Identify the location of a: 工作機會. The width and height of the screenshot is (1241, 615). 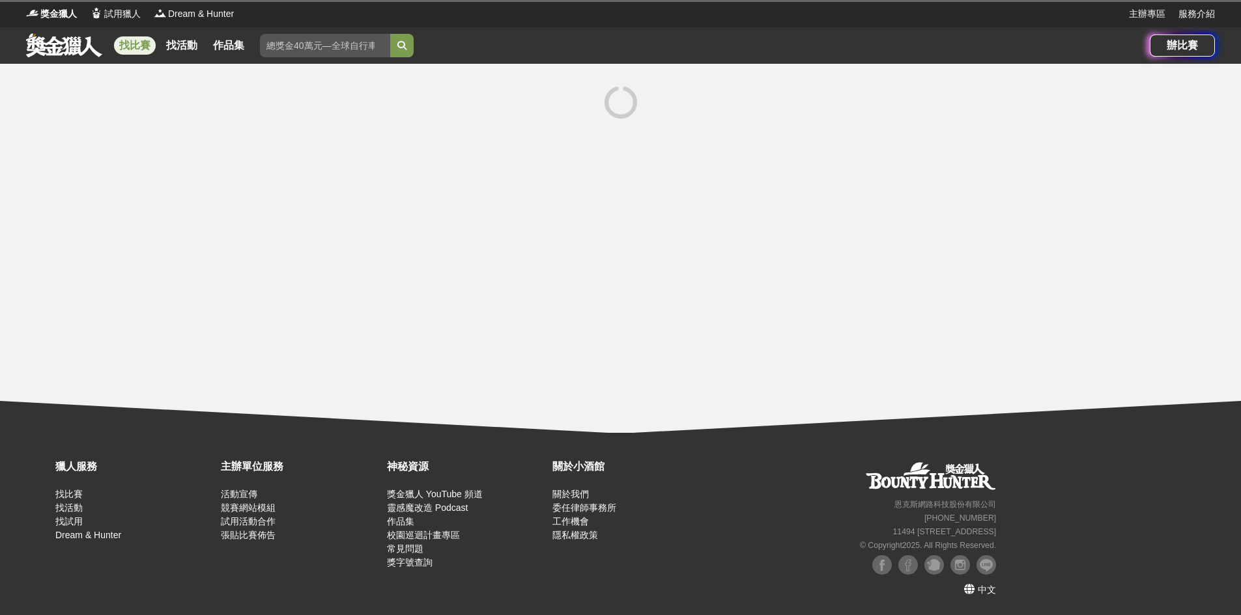
(570, 522).